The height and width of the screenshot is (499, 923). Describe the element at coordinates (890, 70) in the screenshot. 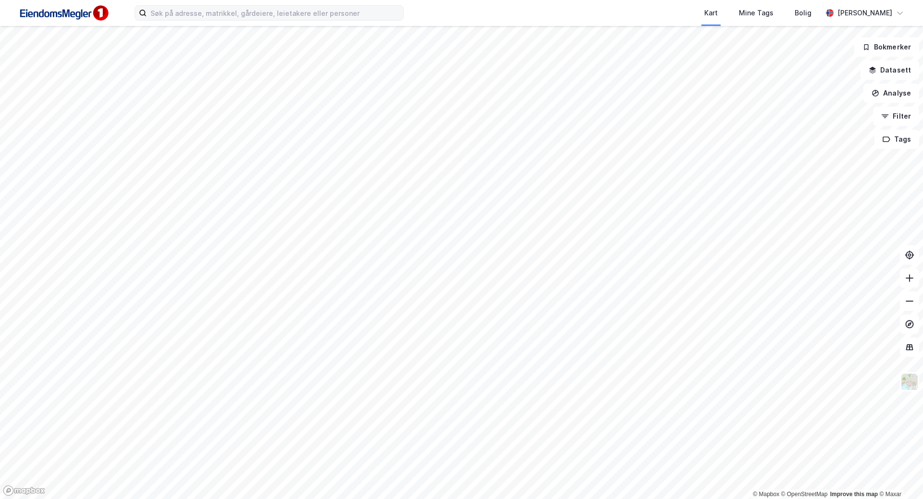

I see `button: Datasett` at that location.